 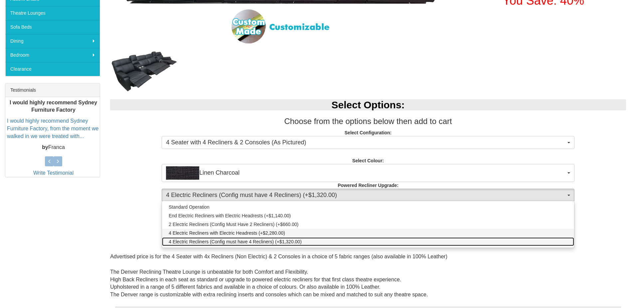 I want to click on b: Select Options:, so click(x=368, y=104).